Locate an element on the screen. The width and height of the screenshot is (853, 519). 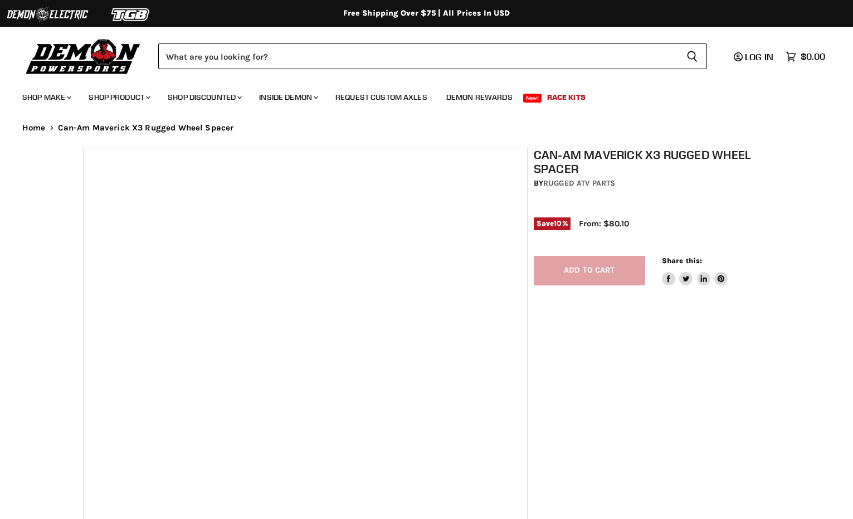
span: Can-Am Maverick X3 Rugged Wheel Spacer is located at coordinates (146, 128).